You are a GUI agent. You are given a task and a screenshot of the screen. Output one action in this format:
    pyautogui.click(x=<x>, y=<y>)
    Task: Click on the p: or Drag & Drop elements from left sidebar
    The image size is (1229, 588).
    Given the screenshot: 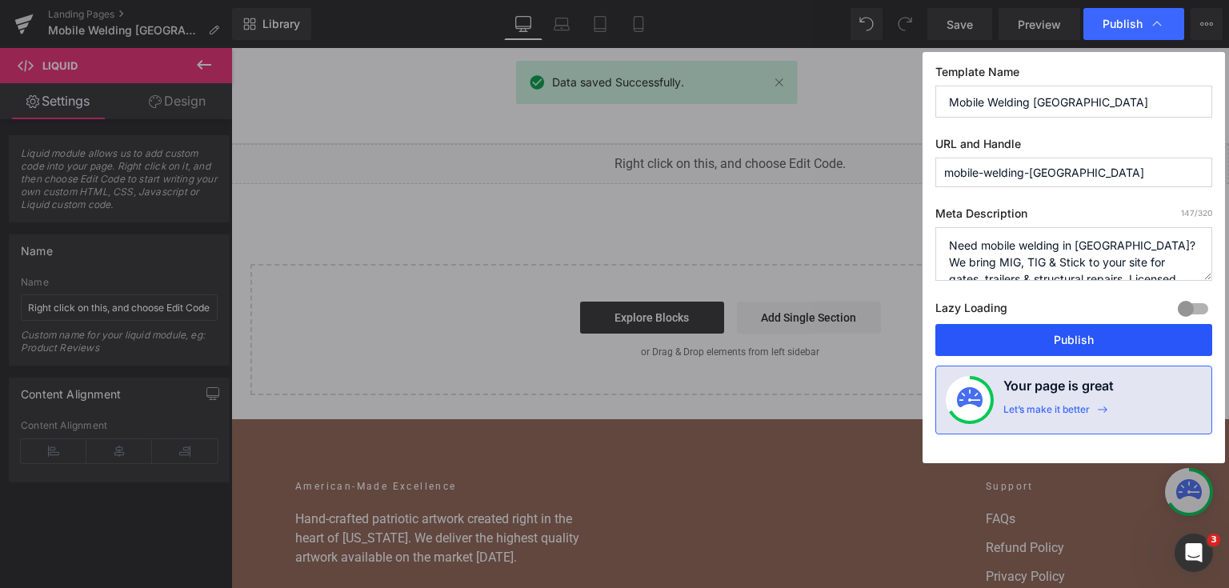 What is the action you would take?
    pyautogui.click(x=499, y=304)
    